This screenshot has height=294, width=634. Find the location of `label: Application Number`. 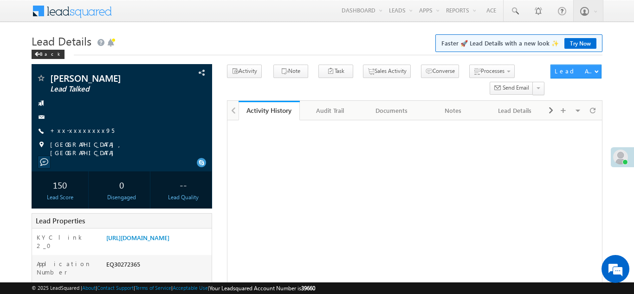

label: Application Number is located at coordinates (67, 268).